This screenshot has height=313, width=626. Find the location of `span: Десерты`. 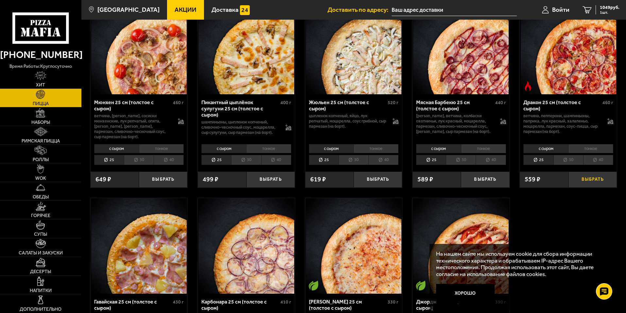

span: Десерты is located at coordinates (41, 271).